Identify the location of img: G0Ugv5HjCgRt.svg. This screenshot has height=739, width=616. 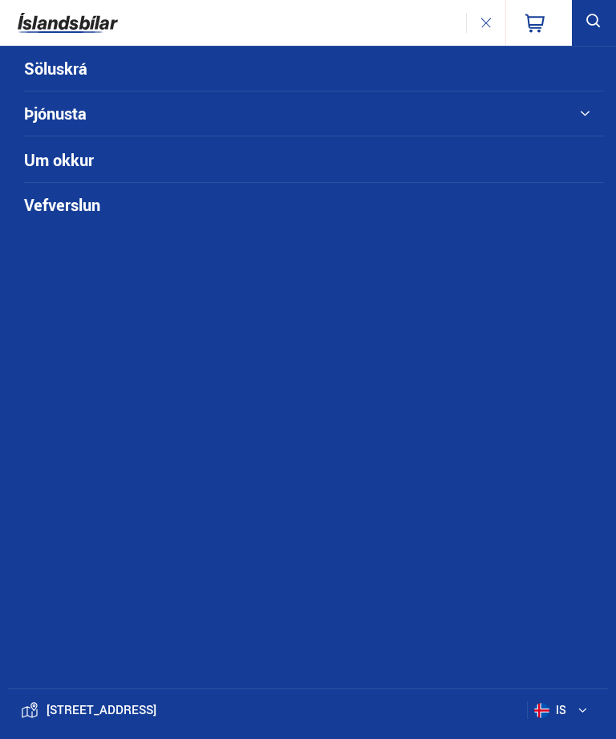
(67, 22).